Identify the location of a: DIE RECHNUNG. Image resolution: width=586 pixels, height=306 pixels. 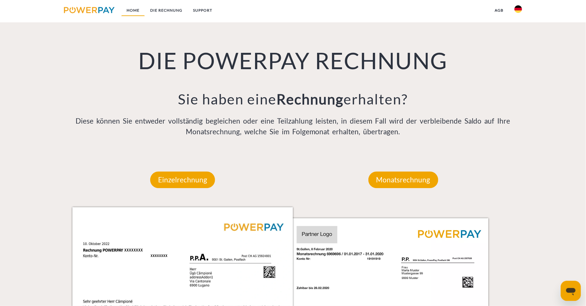
(166, 10).